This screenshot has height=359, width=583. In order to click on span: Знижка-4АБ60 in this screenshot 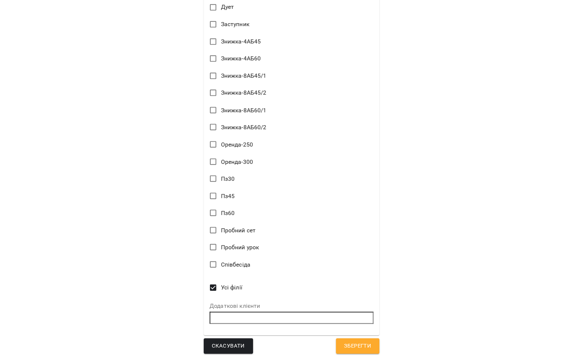, I will do `click(241, 59)`.